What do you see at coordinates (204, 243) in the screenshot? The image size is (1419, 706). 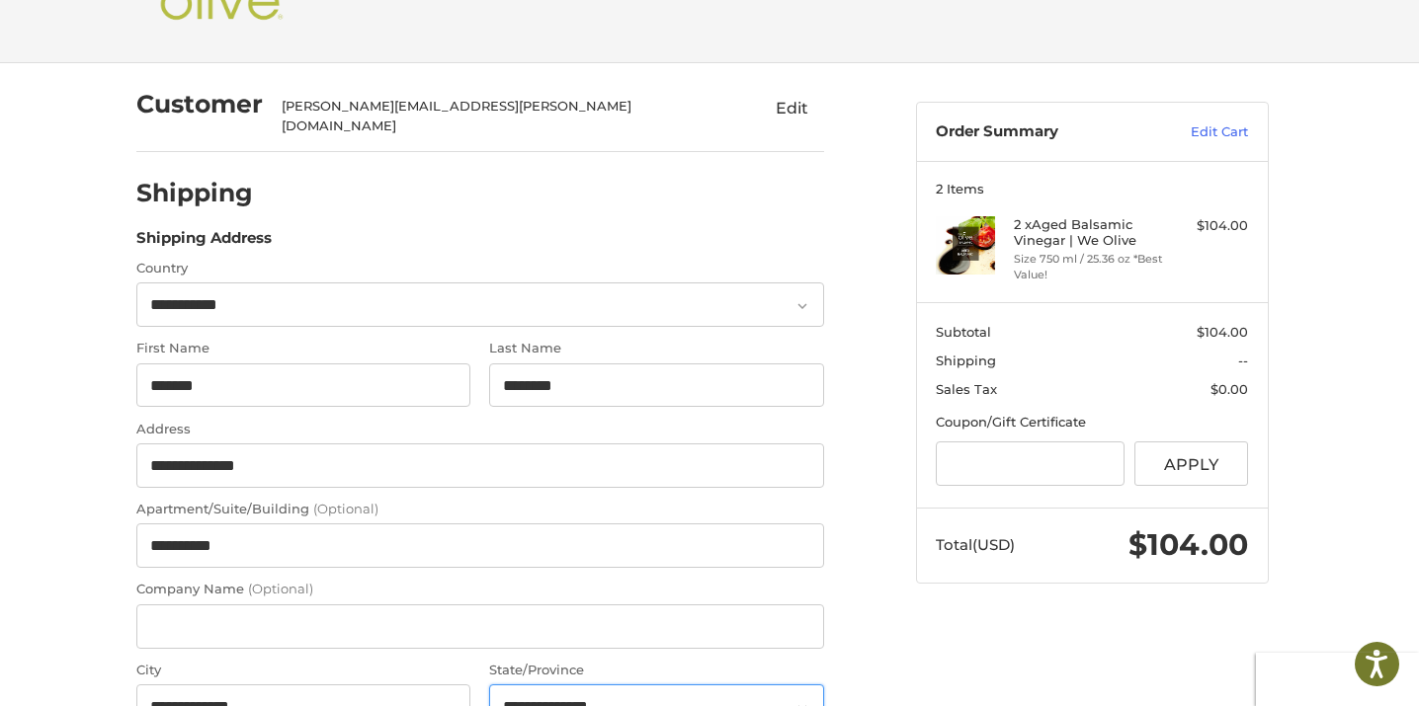 I see `legend: Shipping Address` at bounding box center [204, 243].